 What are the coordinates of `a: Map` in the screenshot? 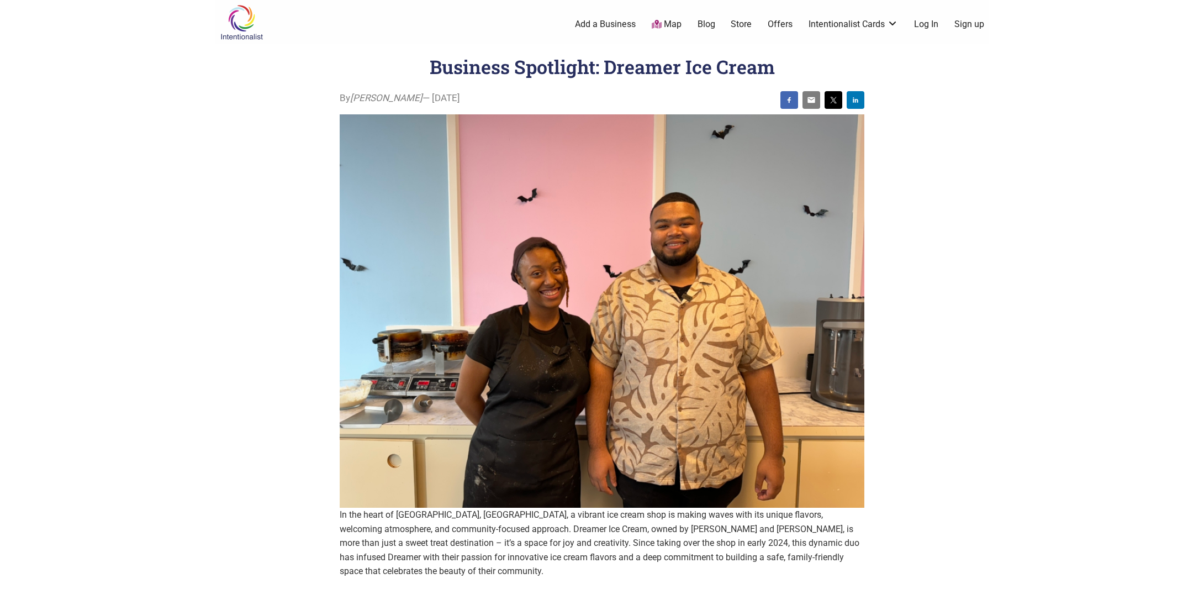 It's located at (667, 24).